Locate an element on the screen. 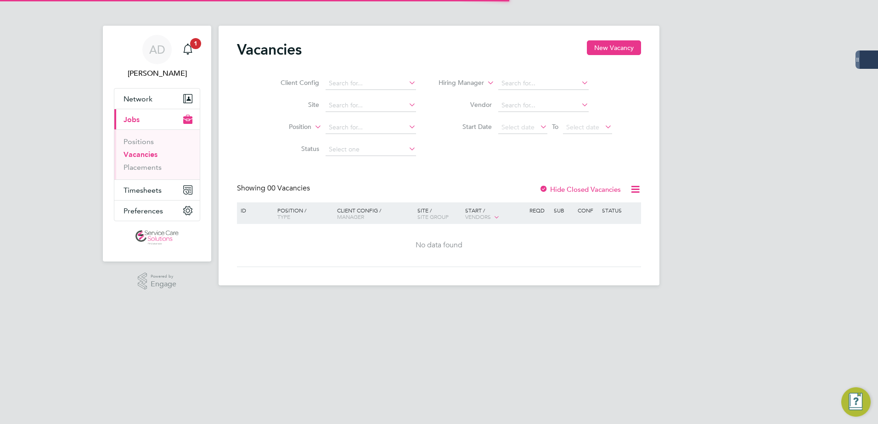  label: Hiring Manager is located at coordinates (458, 83).